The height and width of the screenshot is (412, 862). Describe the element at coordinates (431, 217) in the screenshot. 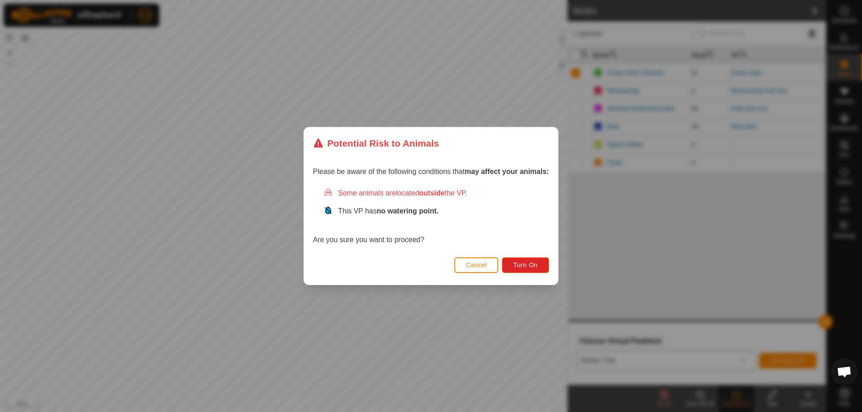

I see `div: Are you sure you want to proceed?` at that location.